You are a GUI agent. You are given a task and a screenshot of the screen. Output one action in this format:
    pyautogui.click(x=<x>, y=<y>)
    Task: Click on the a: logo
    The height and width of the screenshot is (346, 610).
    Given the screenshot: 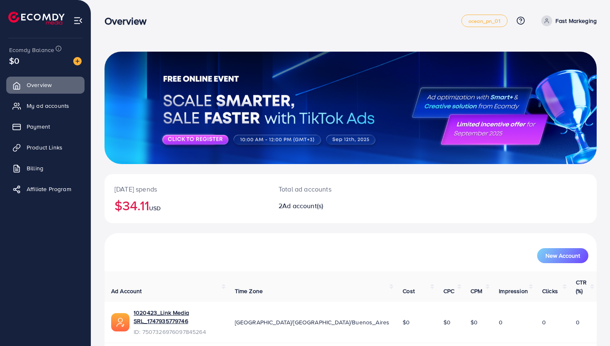 What is the action you would take?
    pyautogui.click(x=36, y=18)
    